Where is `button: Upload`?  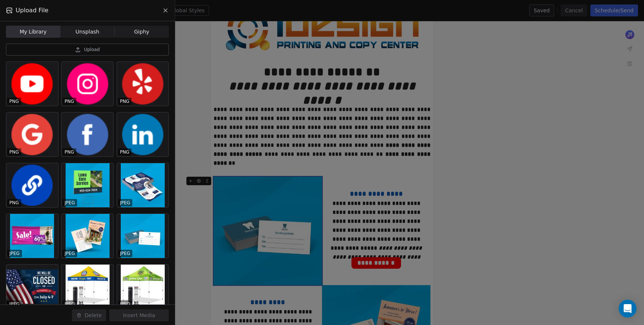
button: Upload is located at coordinates (87, 50).